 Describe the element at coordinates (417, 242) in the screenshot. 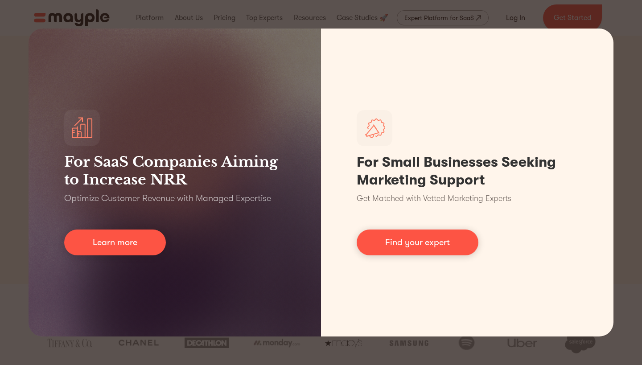

I see `a: Find your expert` at that location.